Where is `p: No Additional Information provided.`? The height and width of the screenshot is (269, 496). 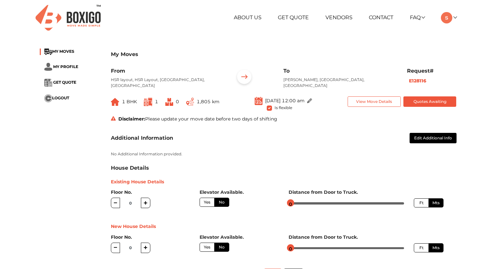 p: No Additional Information provided. is located at coordinates (284, 154).